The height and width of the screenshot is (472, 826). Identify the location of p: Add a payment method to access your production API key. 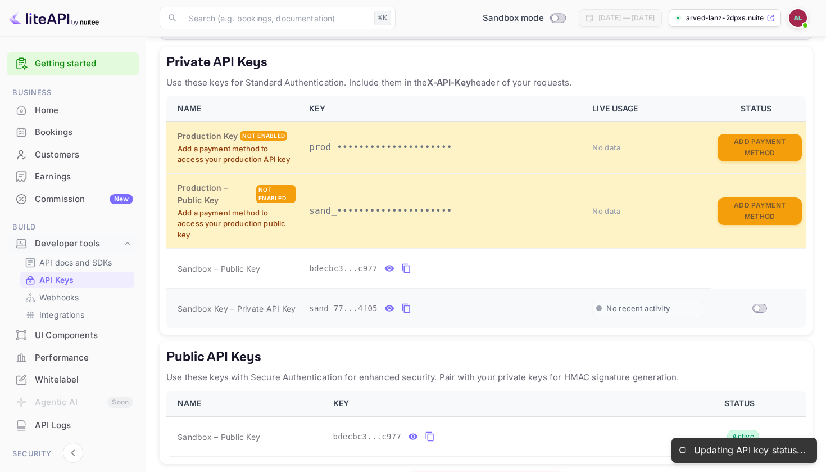
(237, 154).